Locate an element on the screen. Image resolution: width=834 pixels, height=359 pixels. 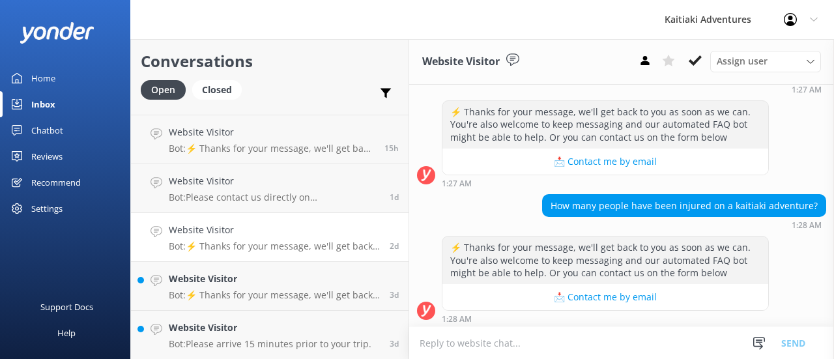
p: Bot: Please arrive 15 minutes prior to your trip. is located at coordinates (270, 344).